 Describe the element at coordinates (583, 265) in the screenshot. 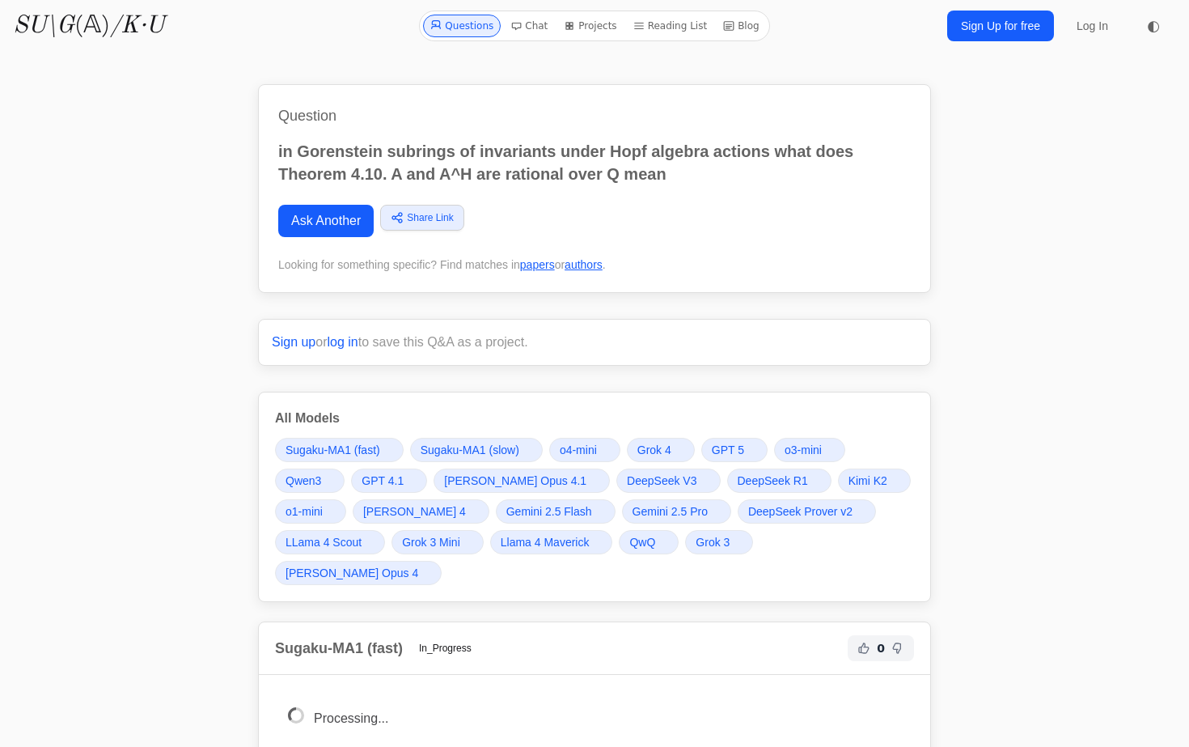

I see `a: authors` at that location.